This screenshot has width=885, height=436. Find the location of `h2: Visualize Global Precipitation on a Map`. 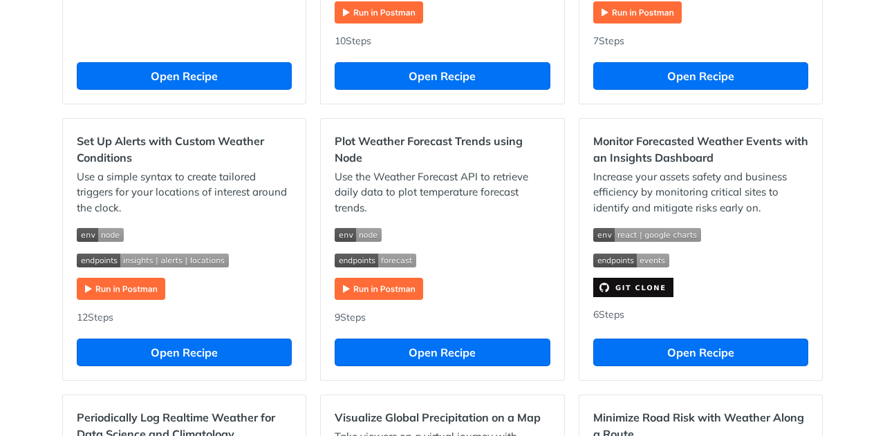

h2: Visualize Global Precipitation on a Map is located at coordinates (442, 417).